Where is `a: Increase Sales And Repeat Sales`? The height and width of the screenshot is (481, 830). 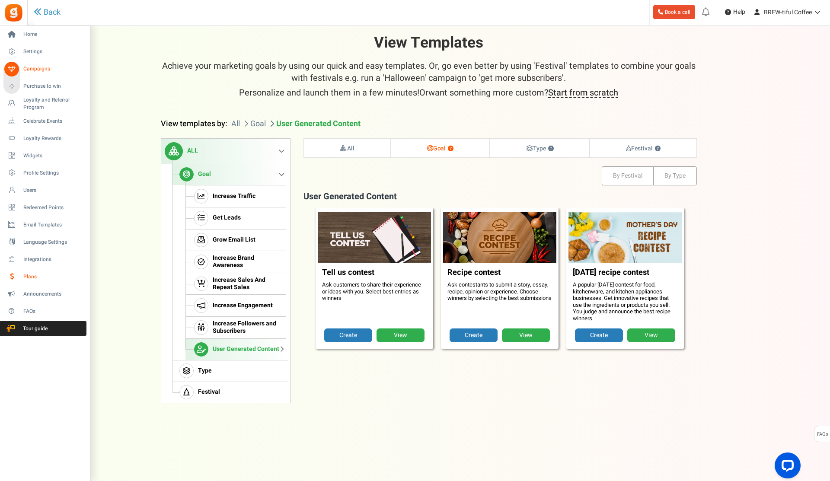
a: Increase Sales And Repeat Sales is located at coordinates (236, 284).